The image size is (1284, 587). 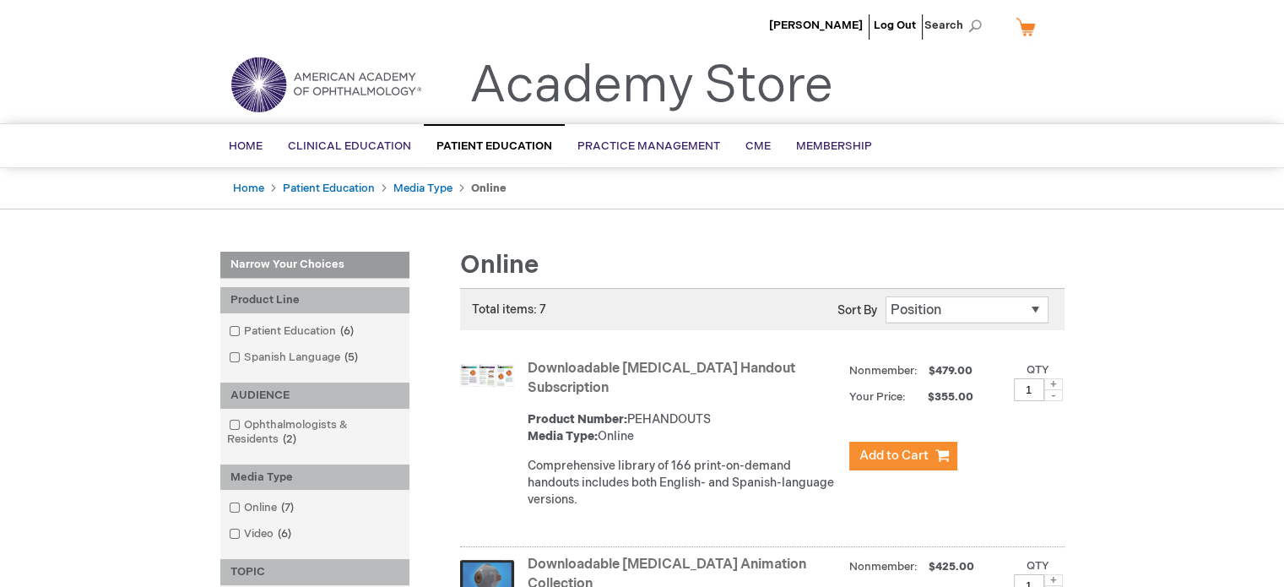 I want to click on span: 7, so click(x=287, y=507).